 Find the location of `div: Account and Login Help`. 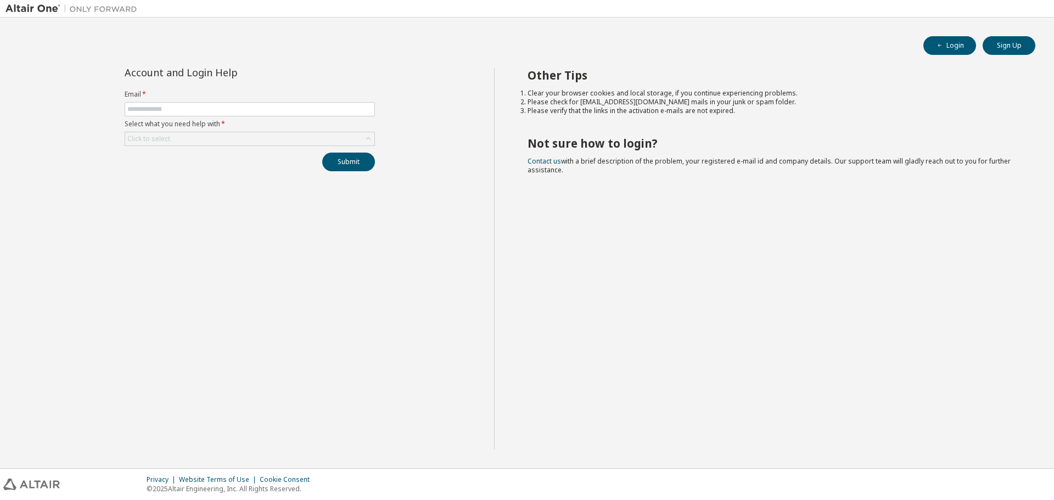

div: Account and Login Help is located at coordinates (225, 72).